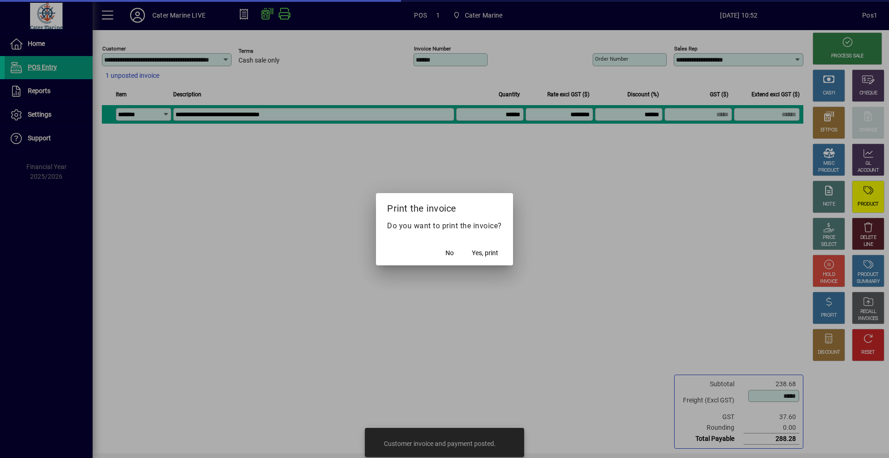 The width and height of the screenshot is (889, 458). I want to click on p: Do you want to print the invoice?, so click(444, 226).